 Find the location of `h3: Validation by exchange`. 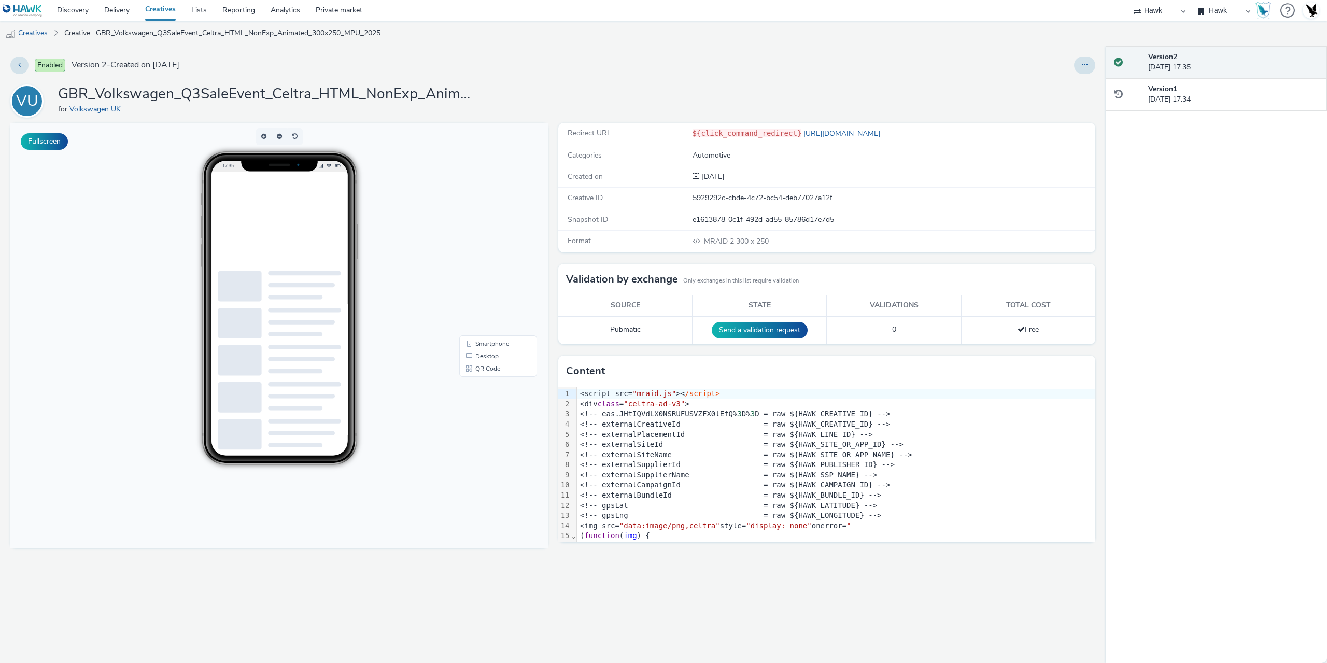

h3: Validation by exchange is located at coordinates (622, 279).